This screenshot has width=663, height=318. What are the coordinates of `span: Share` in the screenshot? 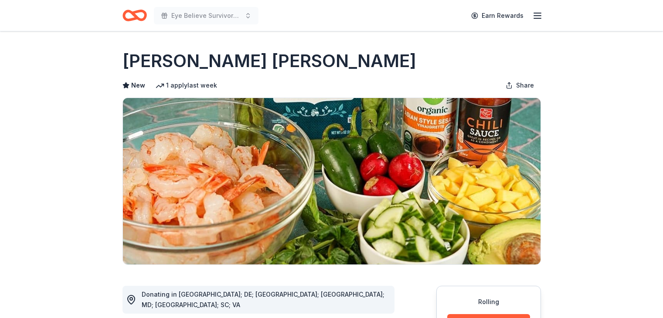 It's located at (525, 85).